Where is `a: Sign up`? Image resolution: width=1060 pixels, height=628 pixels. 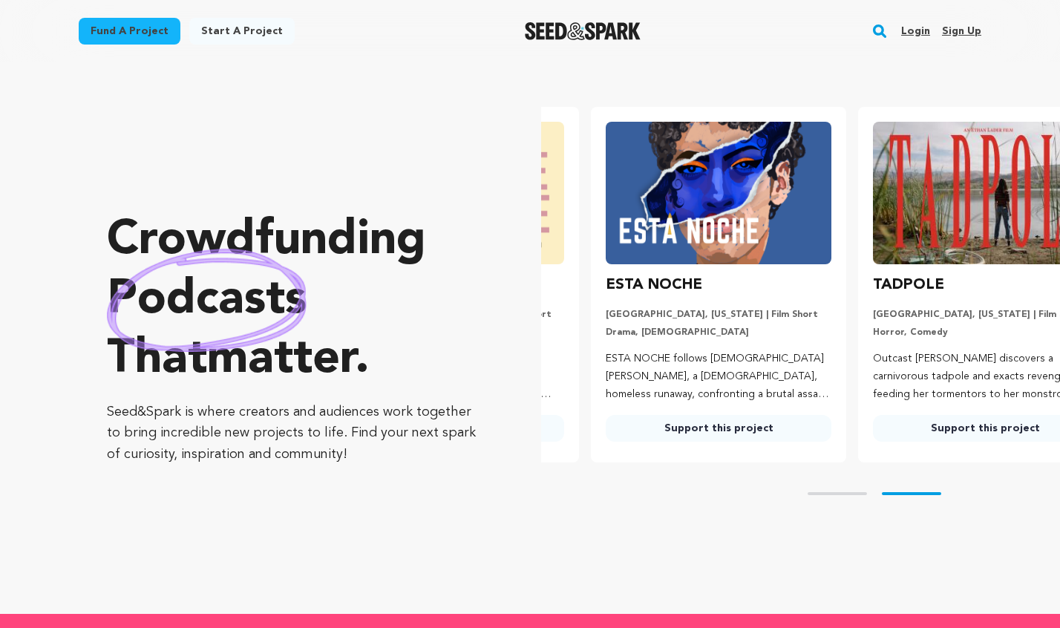 a: Sign up is located at coordinates (961, 31).